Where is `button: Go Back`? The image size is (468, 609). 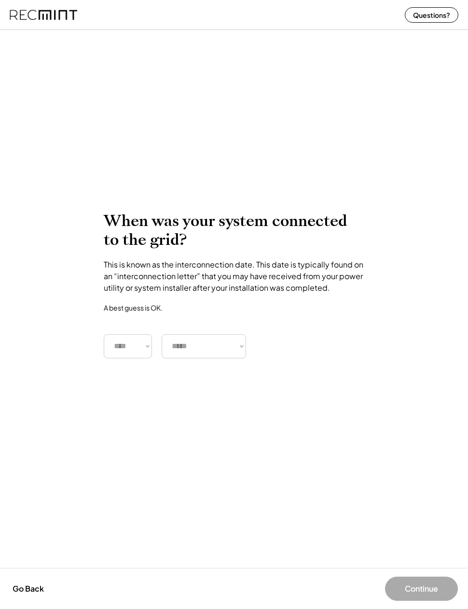 button: Go Back is located at coordinates (28, 589).